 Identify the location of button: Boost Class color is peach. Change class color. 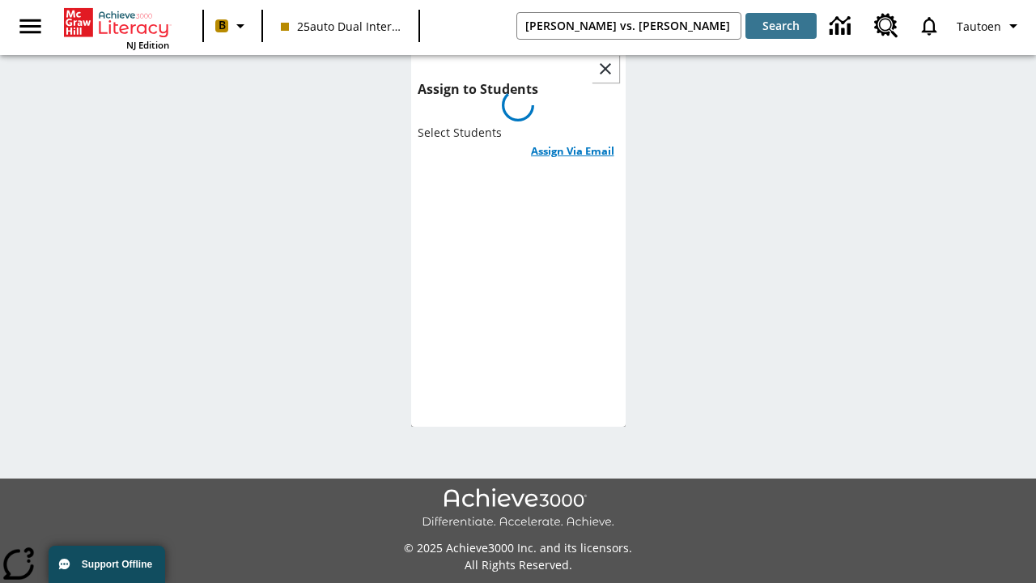
(232, 26).